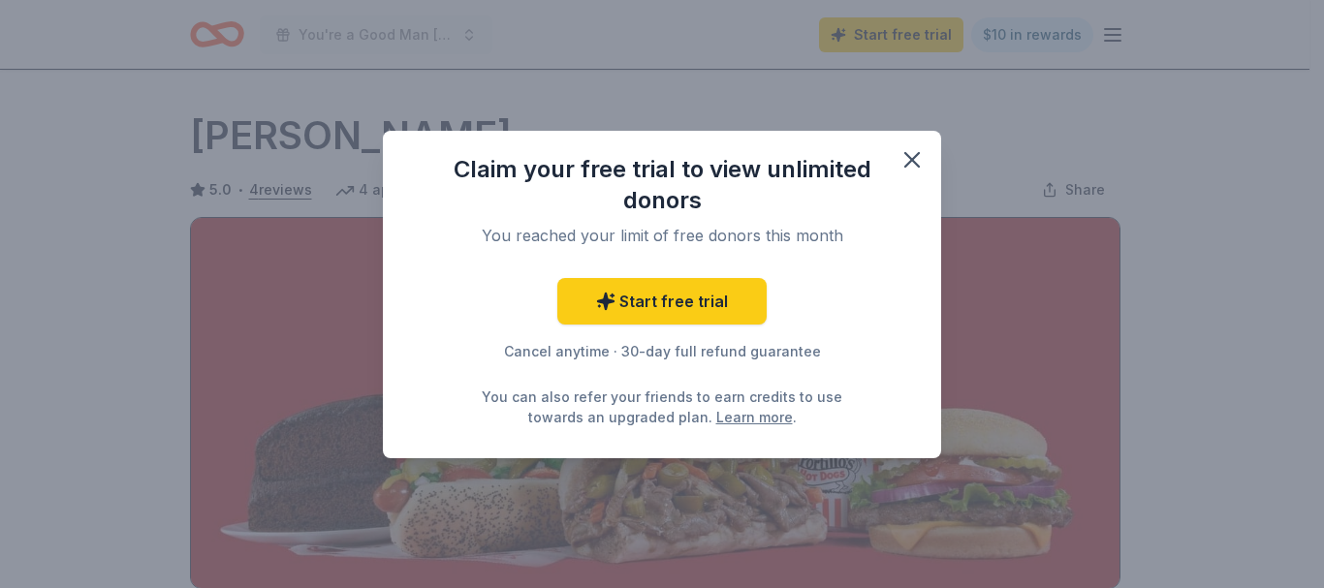 The height and width of the screenshot is (588, 1324). I want to click on a: Learn more, so click(754, 417).